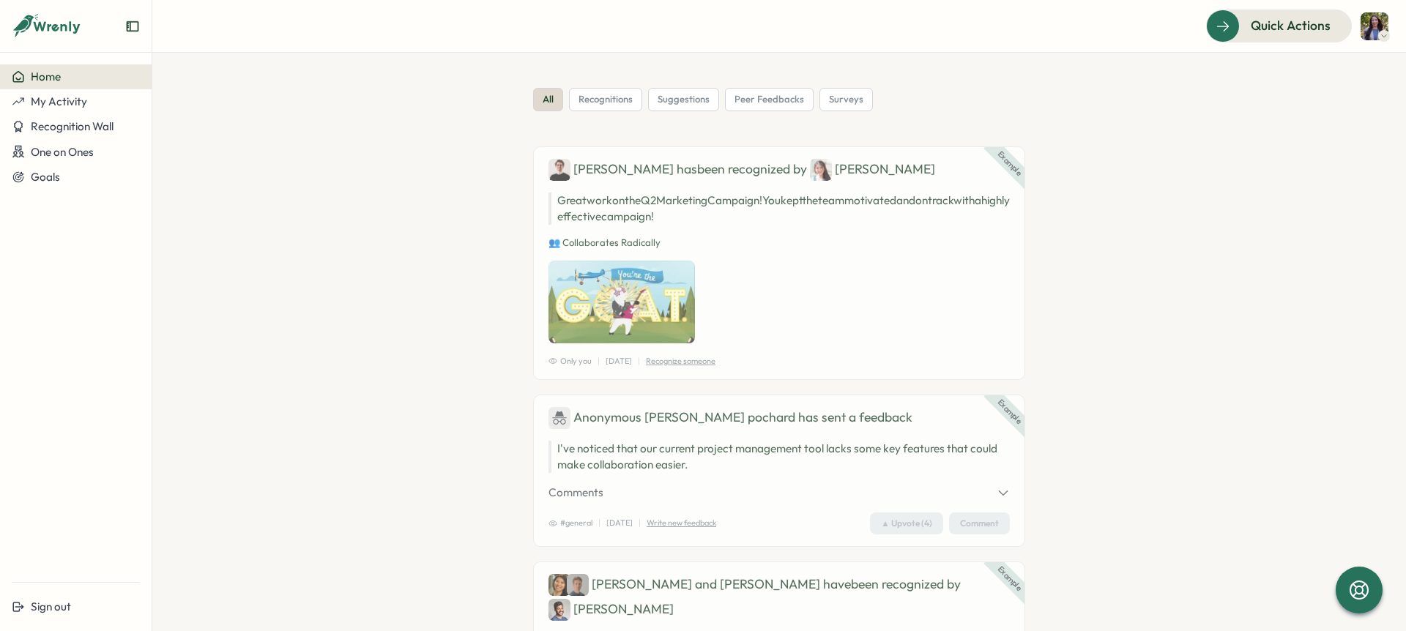 The height and width of the screenshot is (631, 1406). I want to click on span: #general, so click(570, 523).